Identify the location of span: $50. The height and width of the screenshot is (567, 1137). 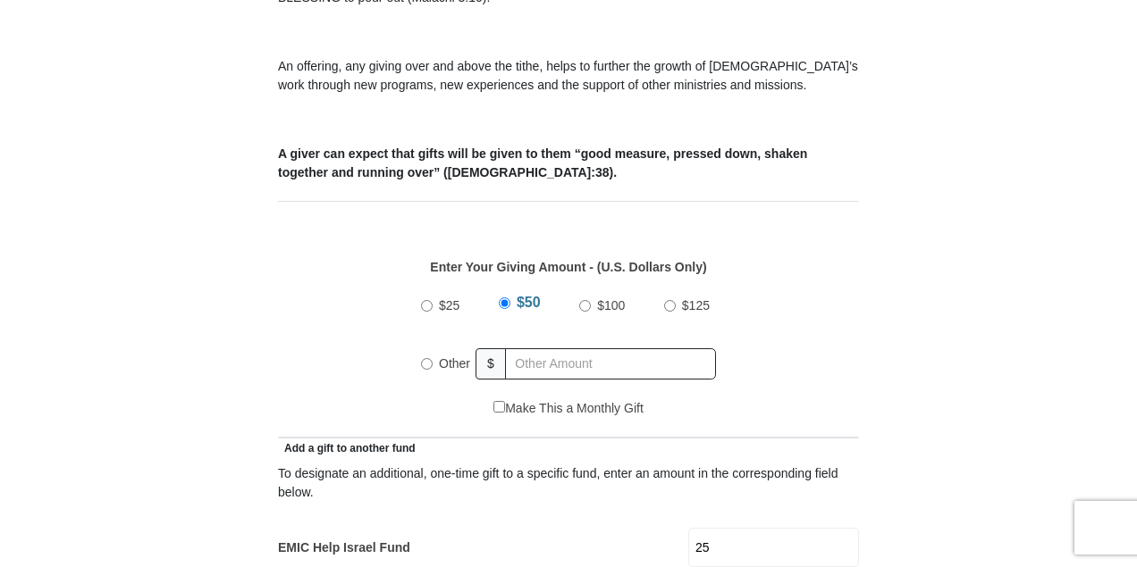
(528, 302).